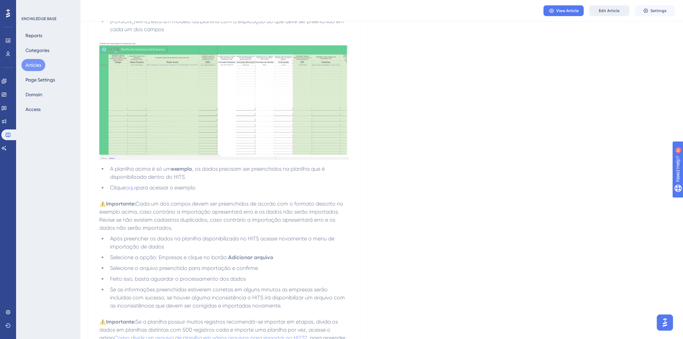 This screenshot has width=683, height=339. I want to click on strong: exemplo, so click(181, 169).